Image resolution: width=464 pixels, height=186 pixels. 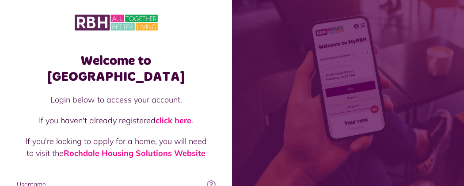 What do you see at coordinates (116, 120) in the screenshot?
I see `p: If you haven't already registered .` at bounding box center [116, 120].